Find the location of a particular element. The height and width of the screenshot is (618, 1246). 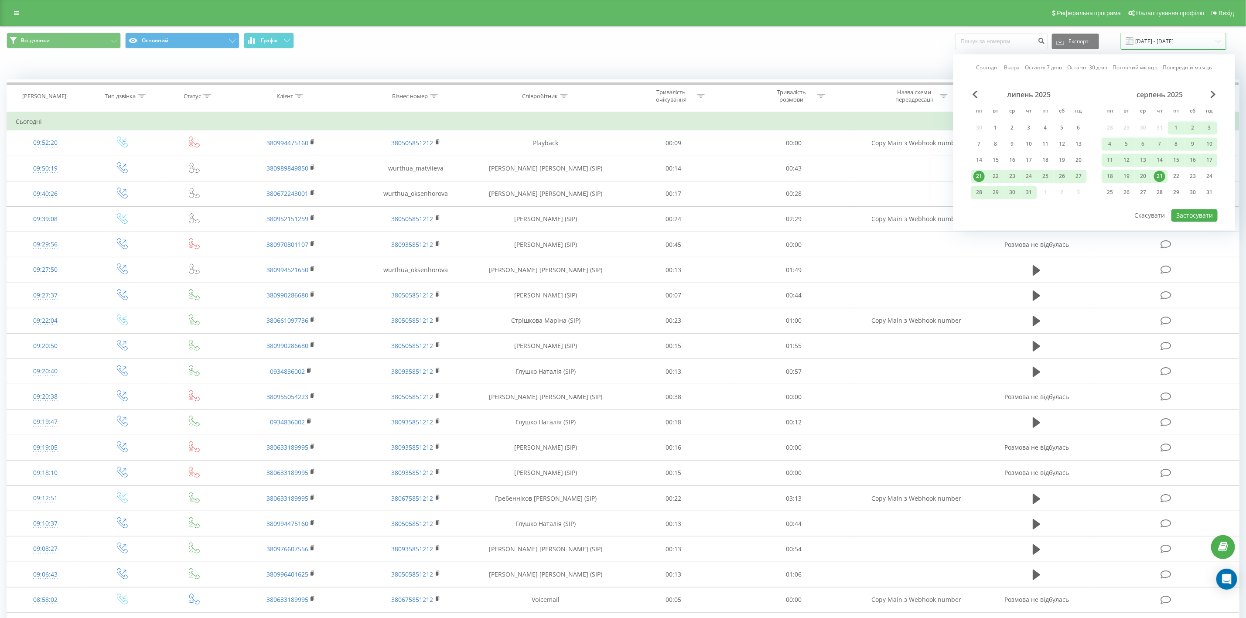

div: сб 26 лип 2025 р. is located at coordinates (1062, 177).